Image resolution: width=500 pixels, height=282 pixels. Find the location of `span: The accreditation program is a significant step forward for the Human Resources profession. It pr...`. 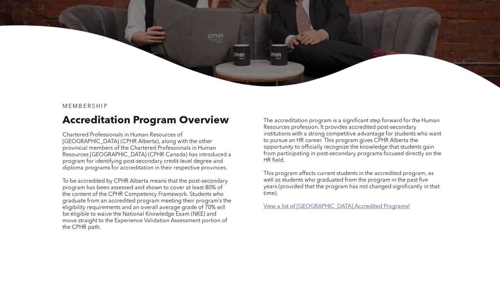

span: The accreditation program is a significant step forward for the Human Resources profession. It pr... is located at coordinates (353, 141).